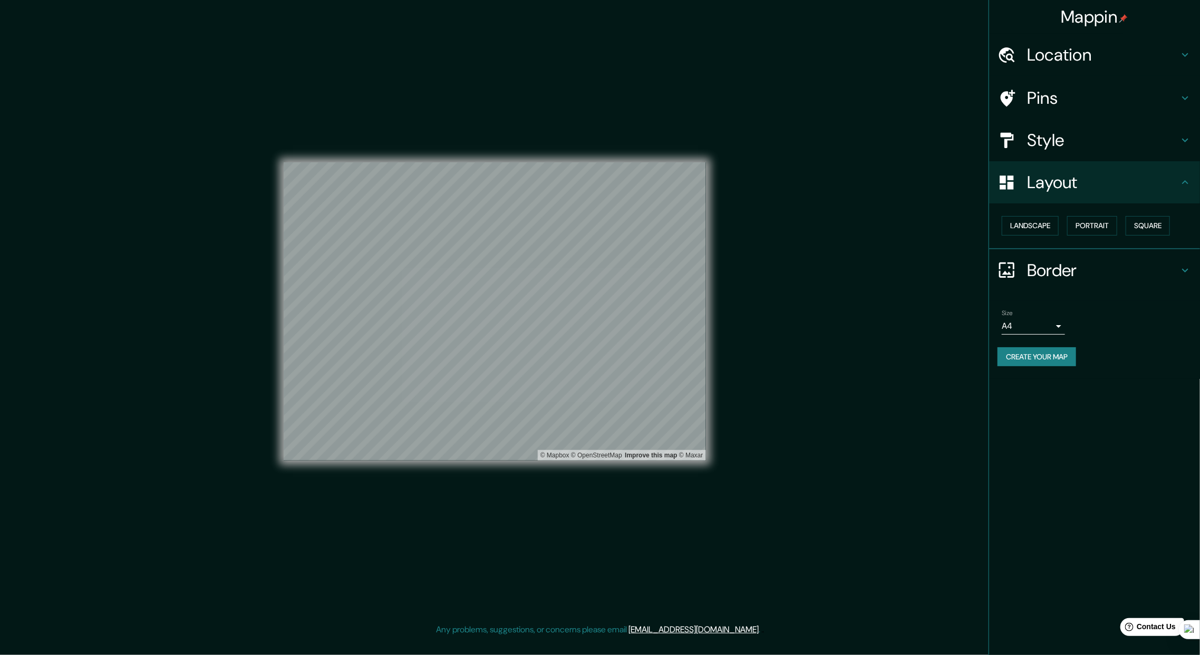 The image size is (1200, 655). What do you see at coordinates (494, 311) in the screenshot?
I see `canvas: Map` at bounding box center [494, 311].